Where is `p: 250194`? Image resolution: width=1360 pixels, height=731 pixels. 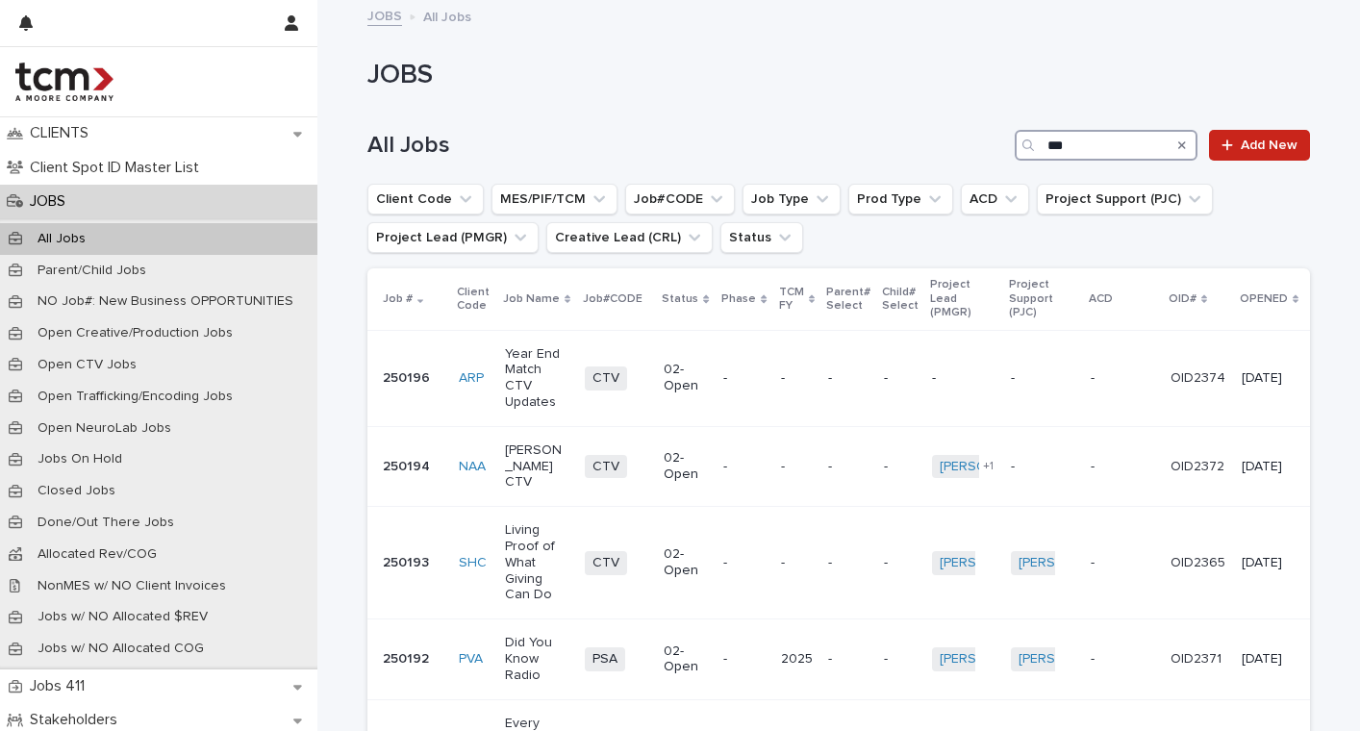 p: 250194 is located at coordinates (412, 466).